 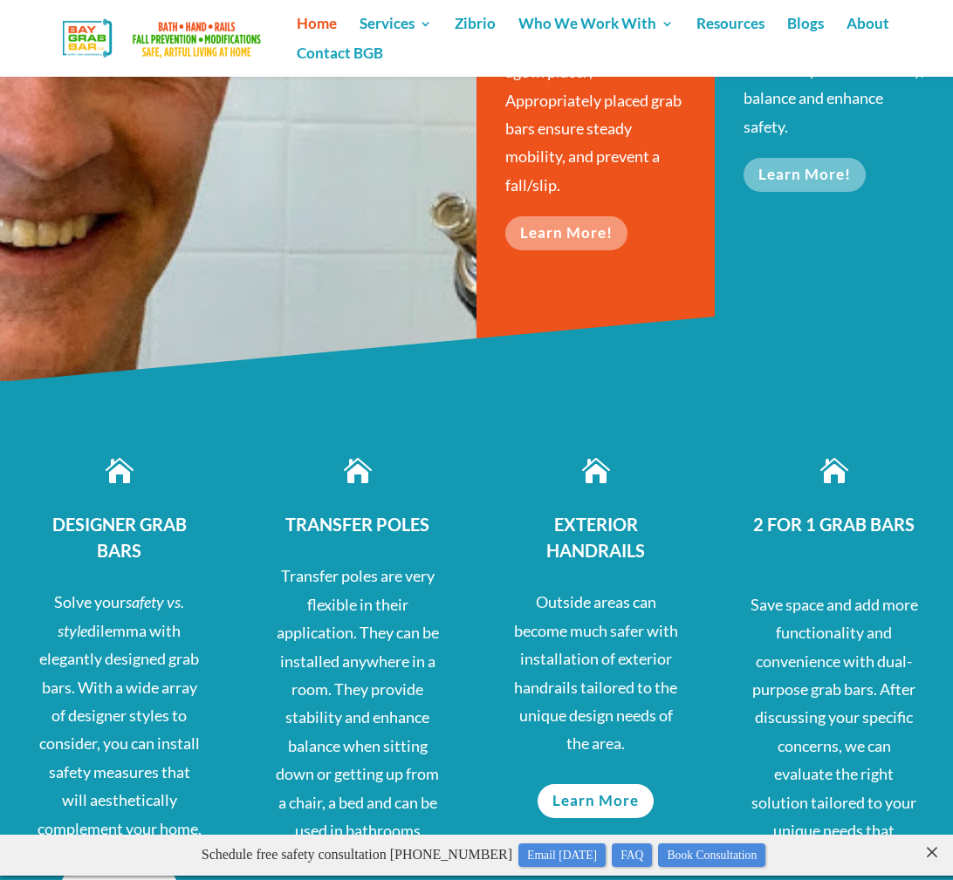 I want to click on span: Outside areas can become much safer with installation of exterior handrails tailored to the uniqu..., so click(x=596, y=673).